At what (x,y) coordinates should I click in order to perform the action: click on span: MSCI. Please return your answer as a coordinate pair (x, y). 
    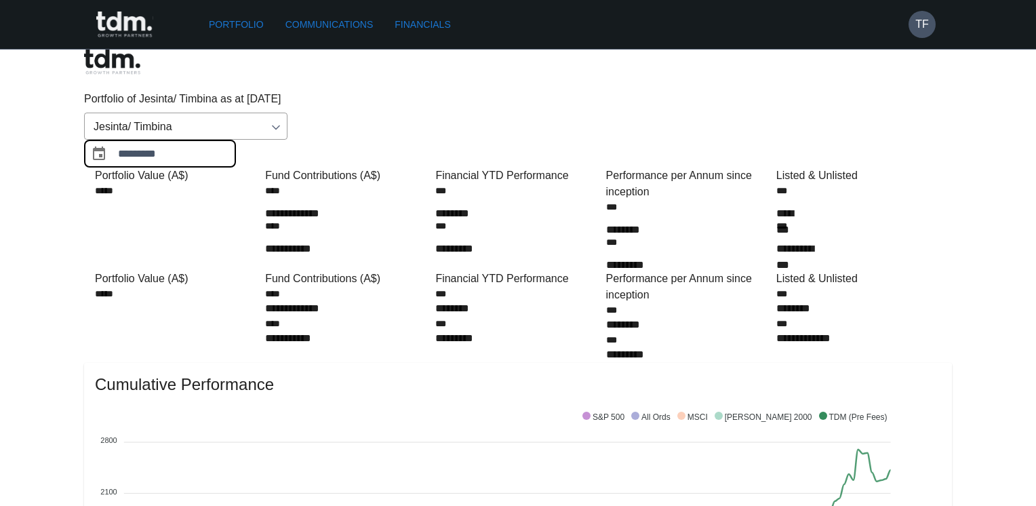
    Looking at the image, I should click on (692, 417).